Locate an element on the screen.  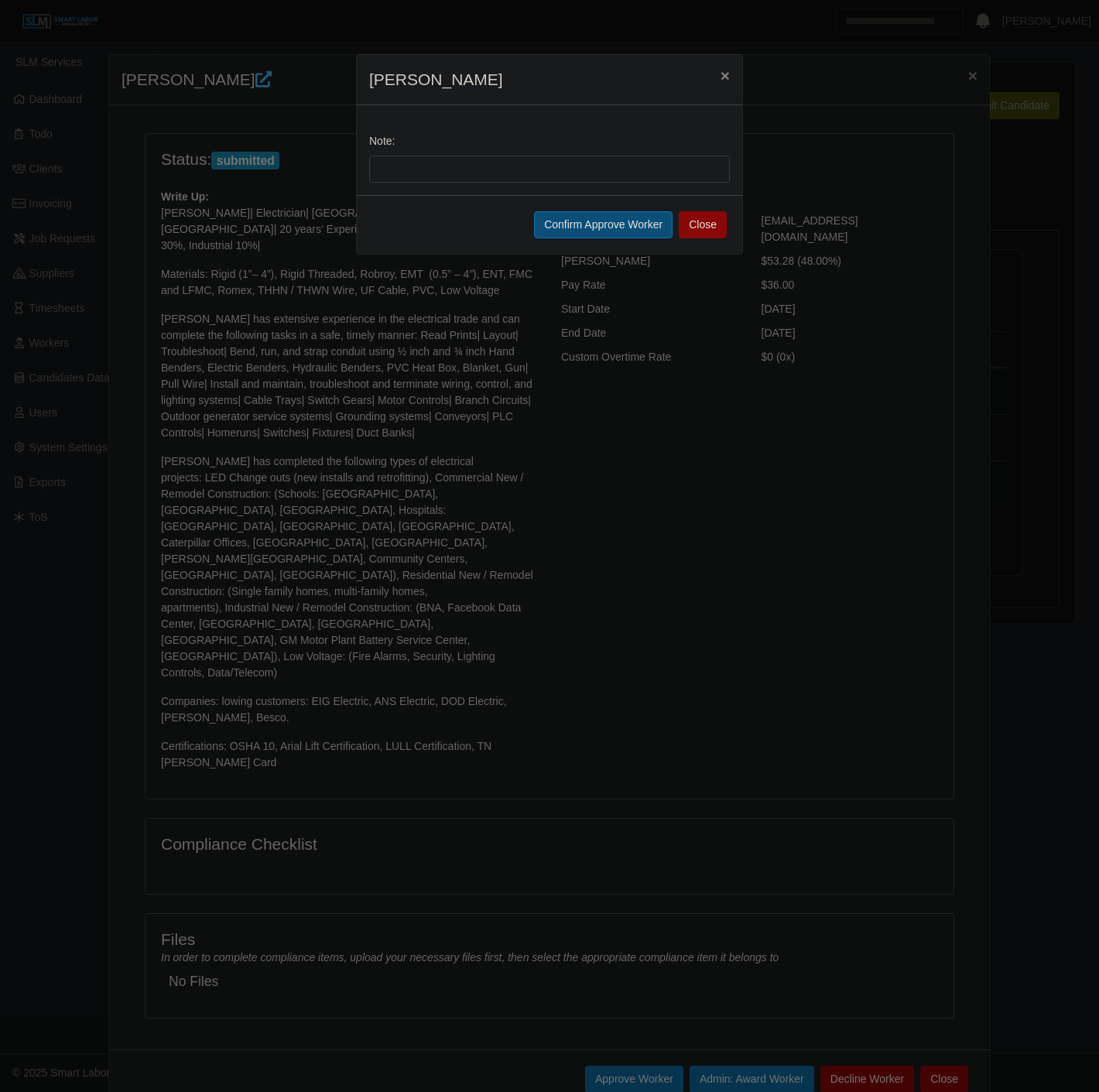
button: Confirm Approve Worker is located at coordinates (603, 224).